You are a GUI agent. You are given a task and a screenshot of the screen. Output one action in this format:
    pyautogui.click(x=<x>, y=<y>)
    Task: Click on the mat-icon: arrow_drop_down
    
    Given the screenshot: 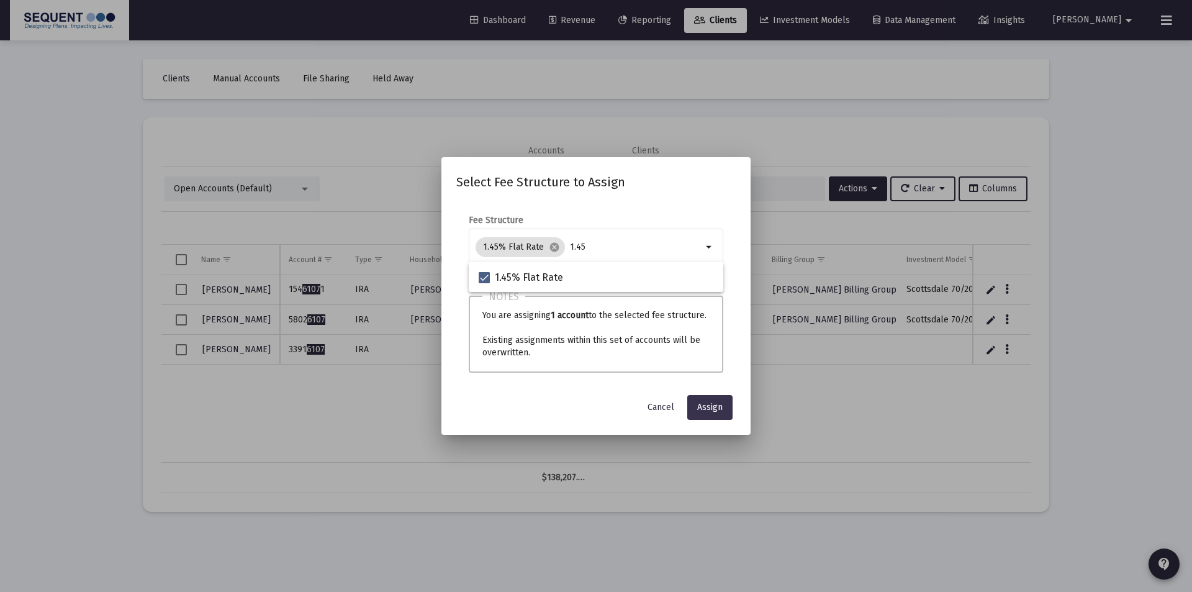 What is the action you would take?
    pyautogui.click(x=710, y=247)
    